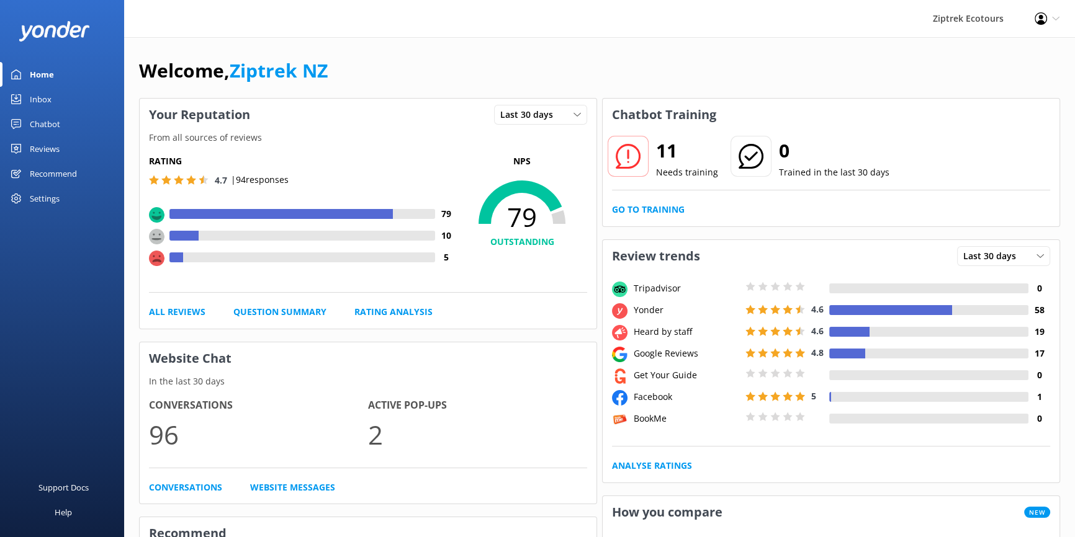 This screenshot has height=537, width=1075. Describe the element at coordinates (445, 214) in the screenshot. I see `h4: 79` at that location.